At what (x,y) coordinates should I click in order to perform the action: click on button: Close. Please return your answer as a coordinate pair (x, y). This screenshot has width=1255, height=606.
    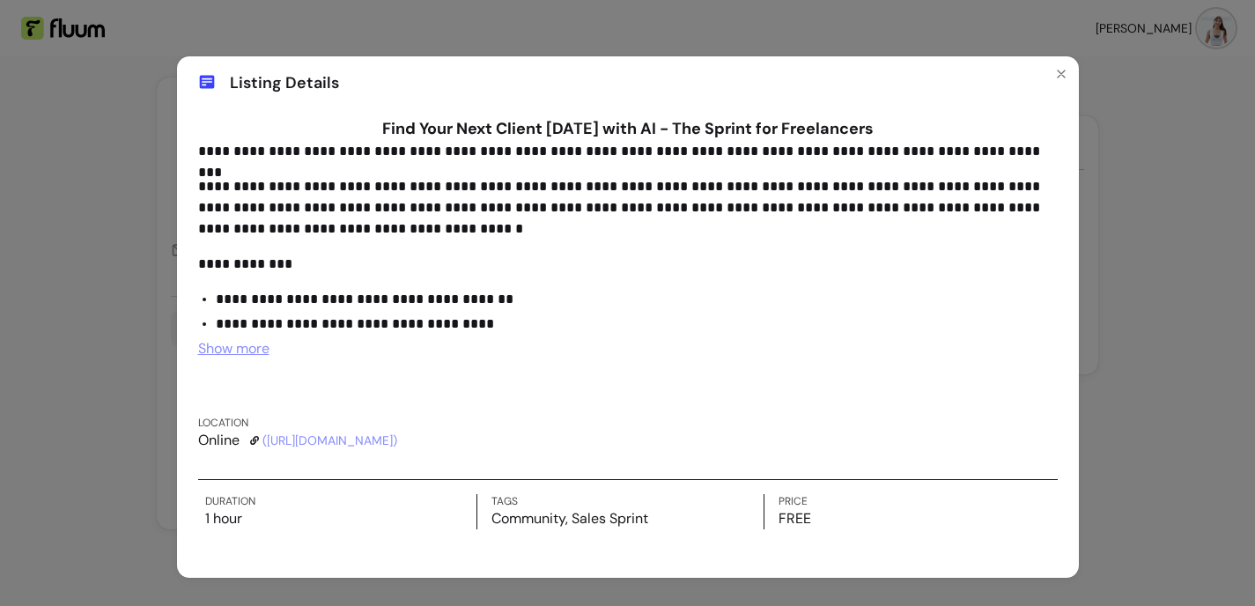
    Looking at the image, I should click on (1062, 74).